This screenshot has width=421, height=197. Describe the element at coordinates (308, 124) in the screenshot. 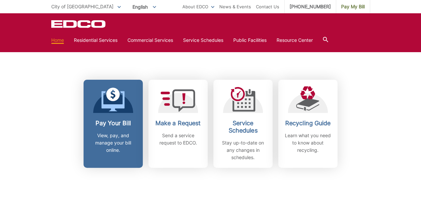

I see `a: Recycling Guide Learn what you need to know about recycling.` at that location.